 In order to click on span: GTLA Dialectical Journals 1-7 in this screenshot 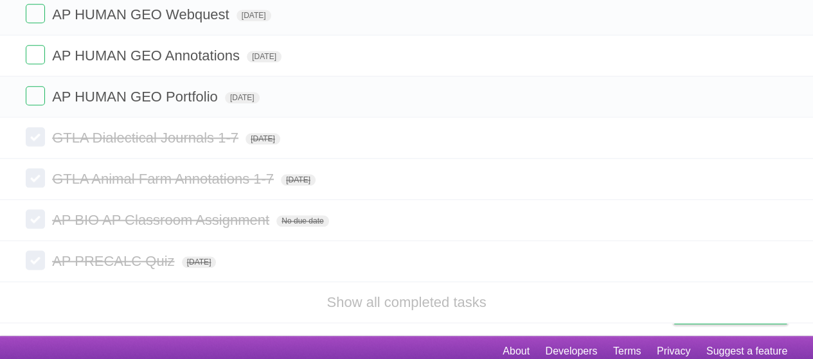, I will do `click(147, 138)`.